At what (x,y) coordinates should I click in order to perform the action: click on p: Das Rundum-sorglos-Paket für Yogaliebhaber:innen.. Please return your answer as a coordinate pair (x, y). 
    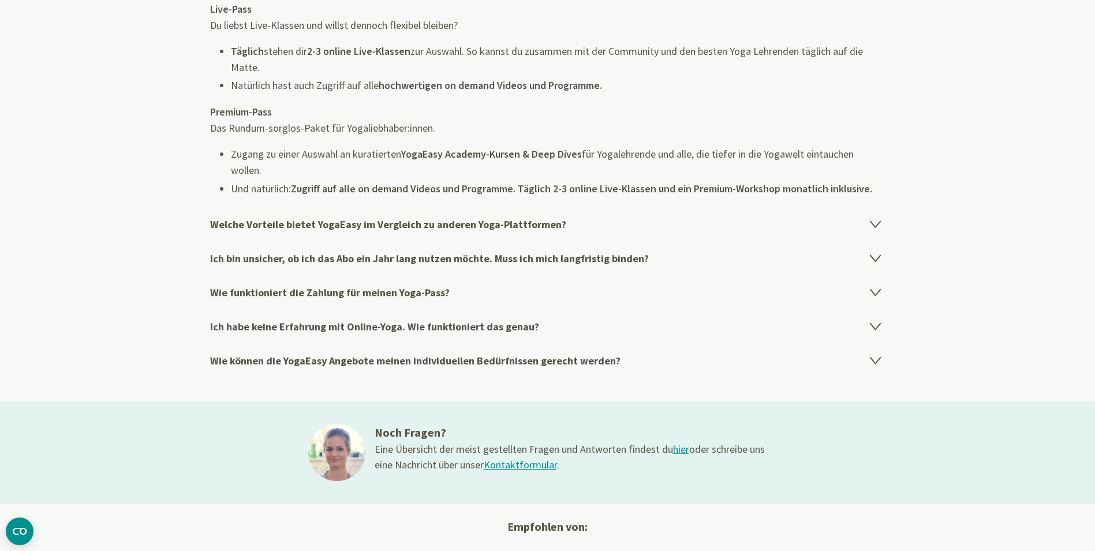
    Looking at the image, I should click on (548, 128).